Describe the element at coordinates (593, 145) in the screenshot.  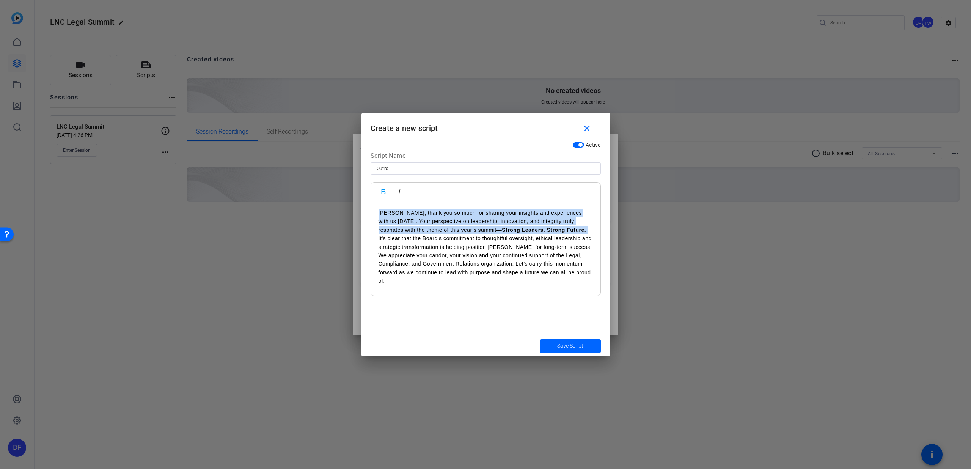
I see `span: Active` at that location.